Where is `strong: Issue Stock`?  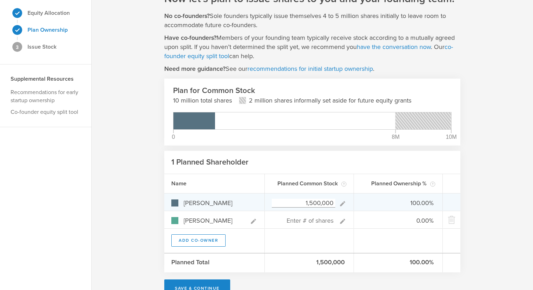 strong: Issue Stock is located at coordinates (42, 47).